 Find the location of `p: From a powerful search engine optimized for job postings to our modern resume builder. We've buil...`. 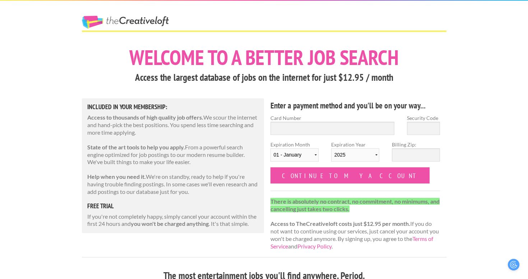

p: From a powerful search engine optimized for job postings to our modern resume builder. We've buil... is located at coordinates (173, 155).